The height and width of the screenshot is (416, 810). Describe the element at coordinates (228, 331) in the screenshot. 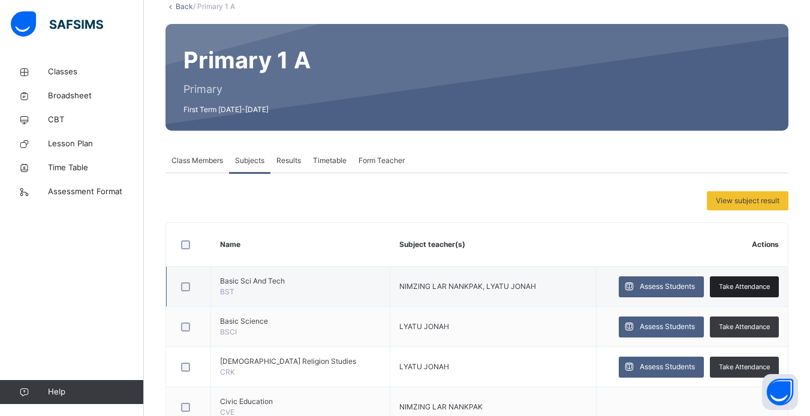

I see `span: BSCI` at that location.